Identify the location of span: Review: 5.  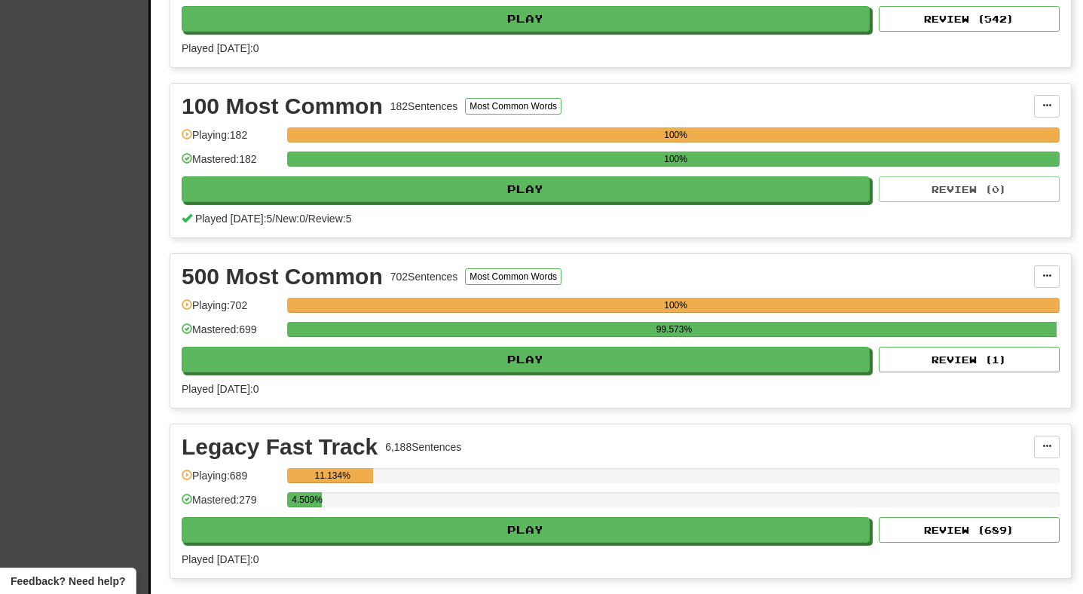
(330, 219).